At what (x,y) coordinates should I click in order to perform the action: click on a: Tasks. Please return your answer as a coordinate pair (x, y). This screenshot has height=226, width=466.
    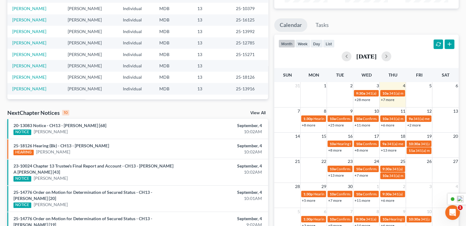
    Looking at the image, I should click on (322, 25).